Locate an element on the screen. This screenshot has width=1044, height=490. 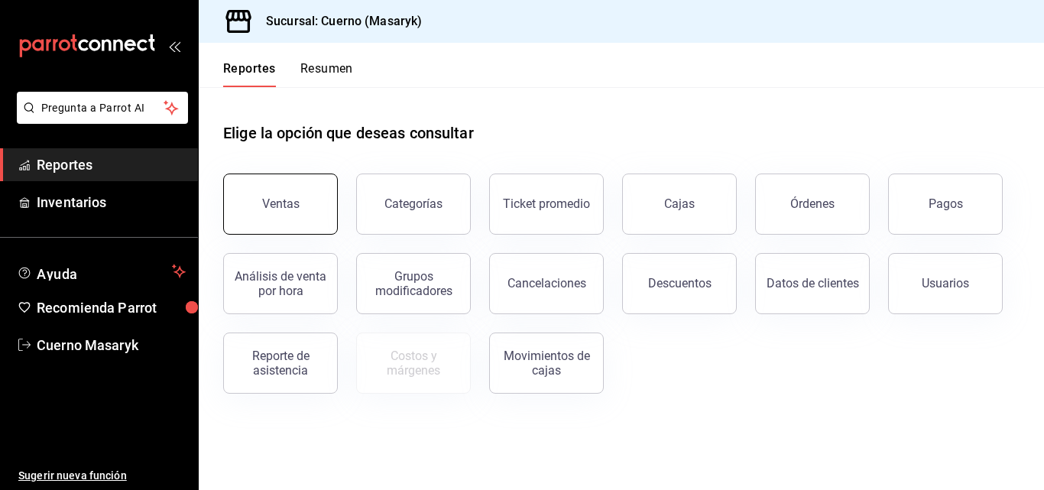
button: Pagos is located at coordinates (945, 204).